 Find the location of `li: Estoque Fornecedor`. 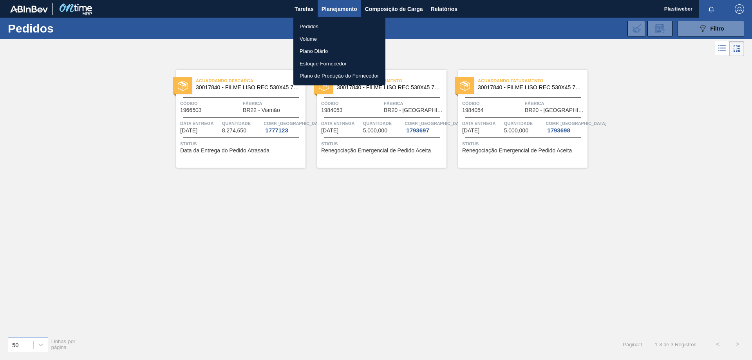

li: Estoque Fornecedor is located at coordinates (339, 64).